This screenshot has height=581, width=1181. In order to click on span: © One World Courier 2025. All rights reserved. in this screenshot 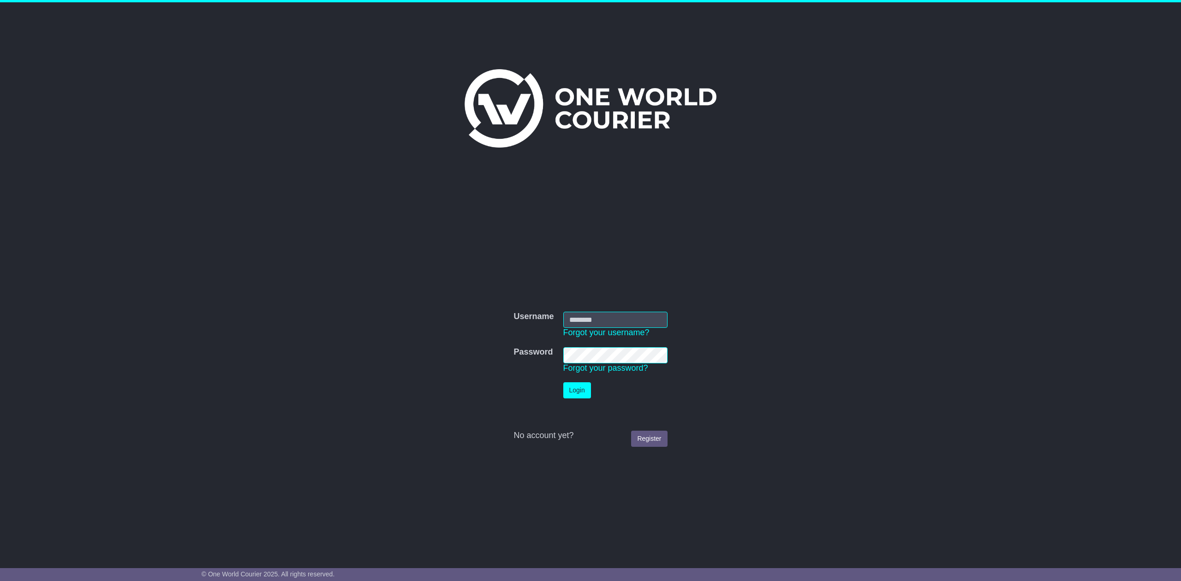, I will do `click(268, 574)`.